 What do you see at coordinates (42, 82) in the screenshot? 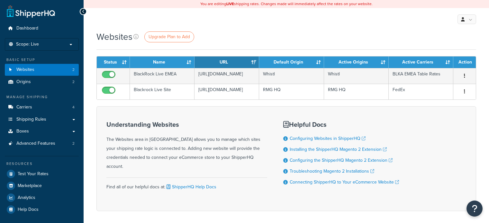
I see `li: Origins` at bounding box center [42, 82].